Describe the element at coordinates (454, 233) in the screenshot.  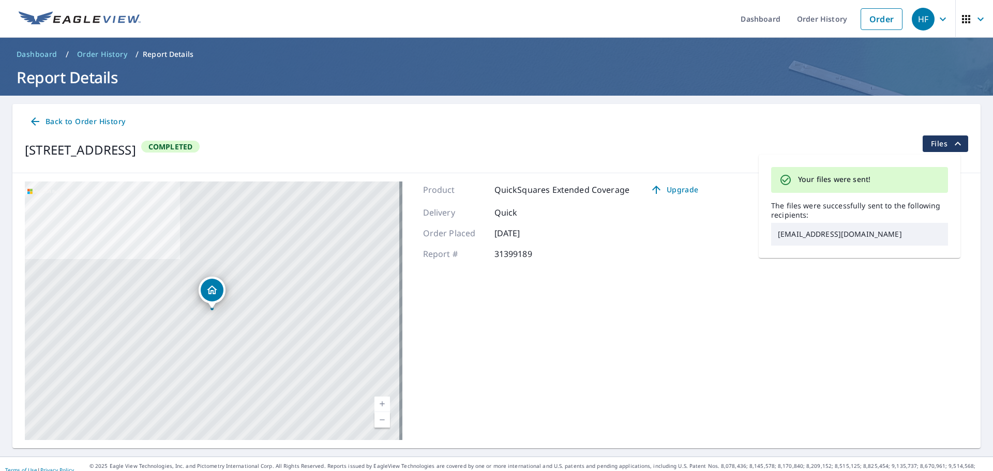
I see `p: Order Placed` at that location.